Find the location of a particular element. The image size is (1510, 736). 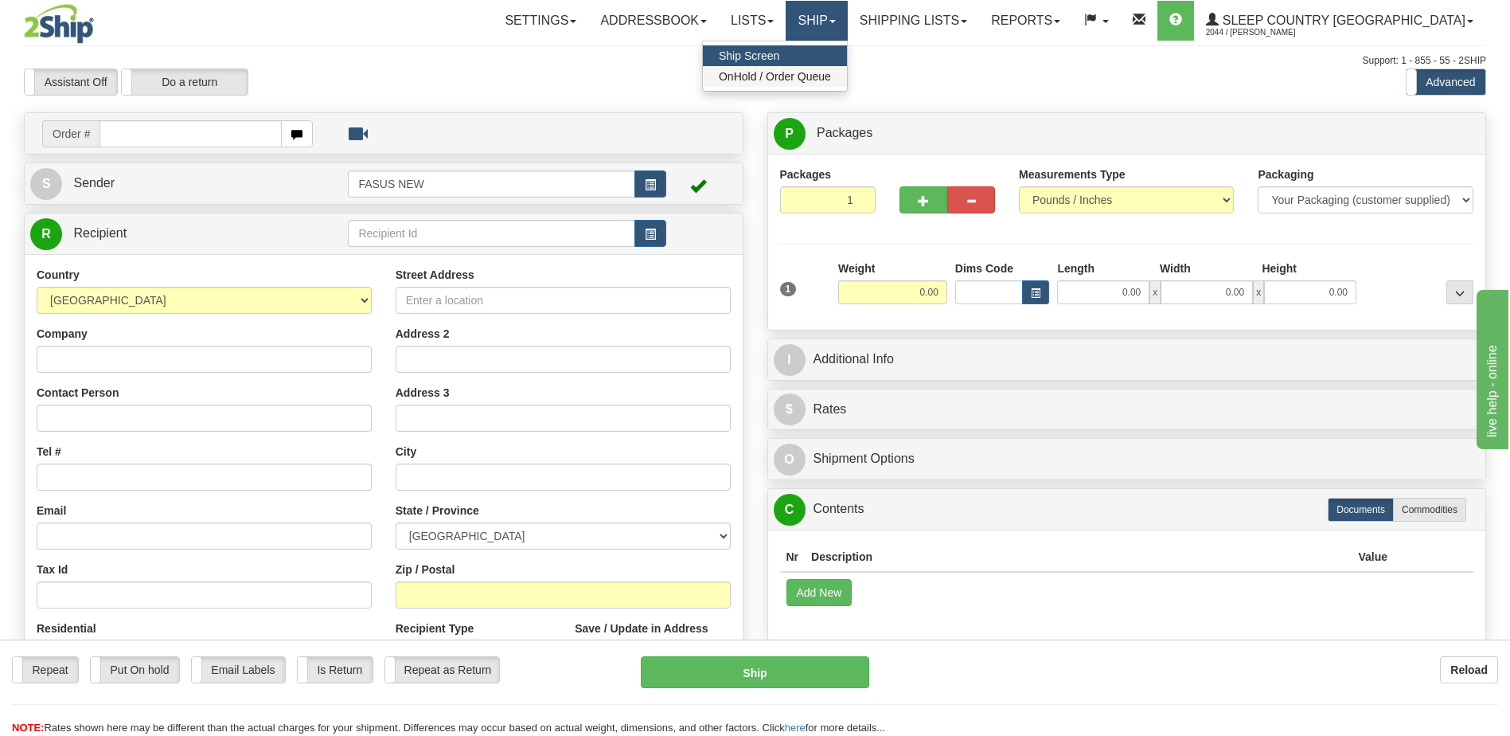

label: Save / Update in Address Book is located at coordinates (652, 636).